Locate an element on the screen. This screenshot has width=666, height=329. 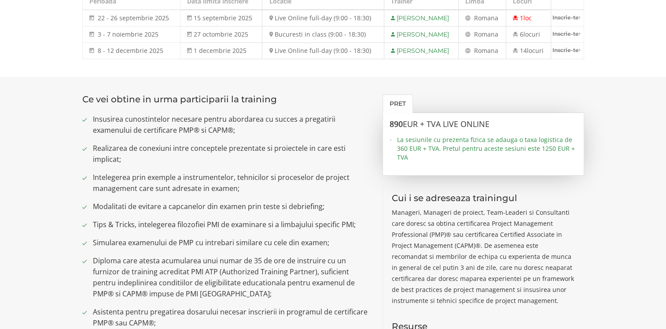
span: loc is located at coordinates (528, 18).